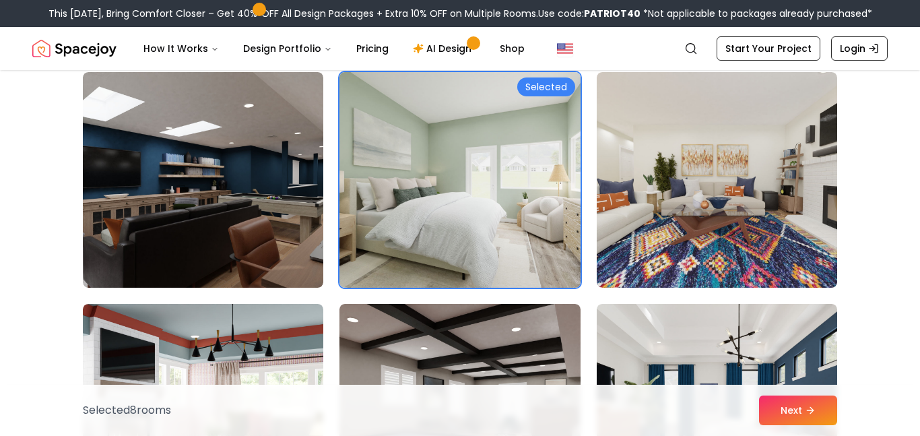 The width and height of the screenshot is (920, 436). Describe the element at coordinates (459, 180) in the screenshot. I see `img: Room room-92` at that location.